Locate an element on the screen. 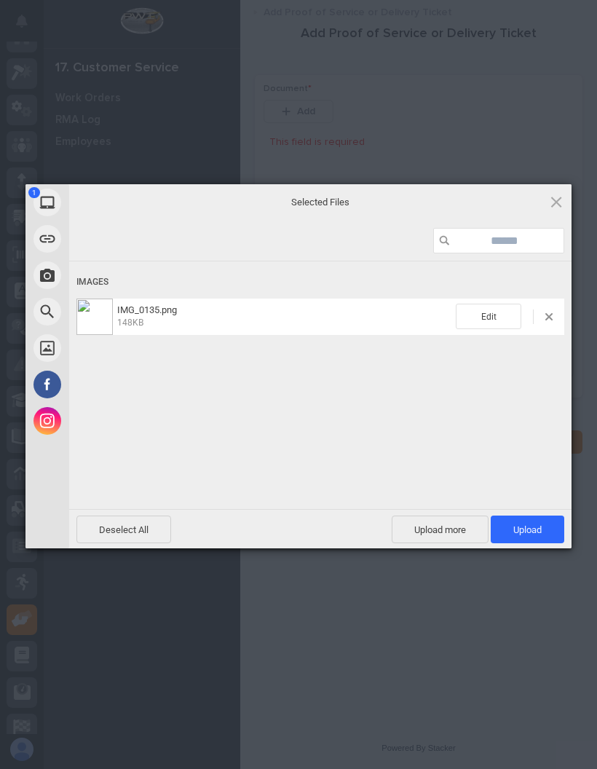 The image size is (597, 769). div: Web Search is located at coordinates (113, 312).